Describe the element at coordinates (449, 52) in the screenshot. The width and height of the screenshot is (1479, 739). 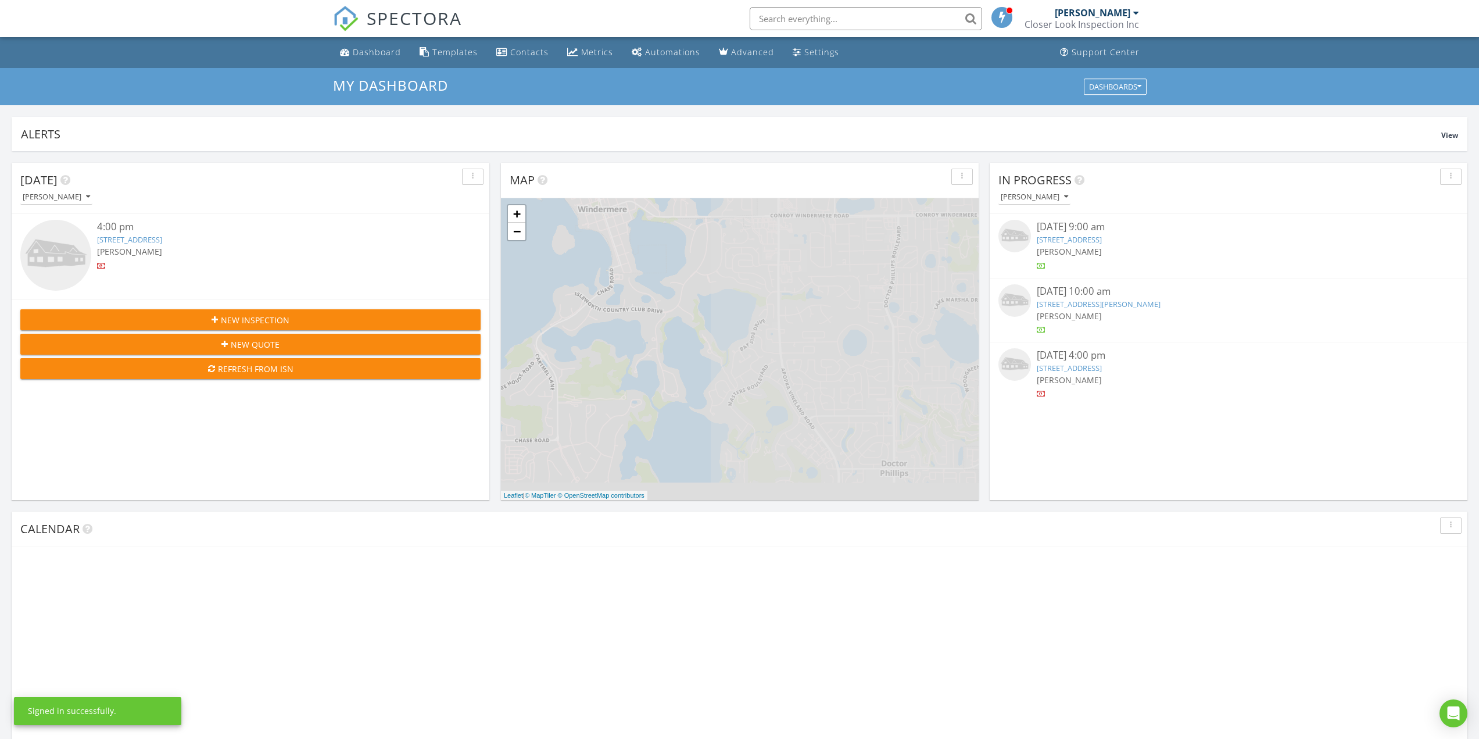
I see `a: Templates` at that location.